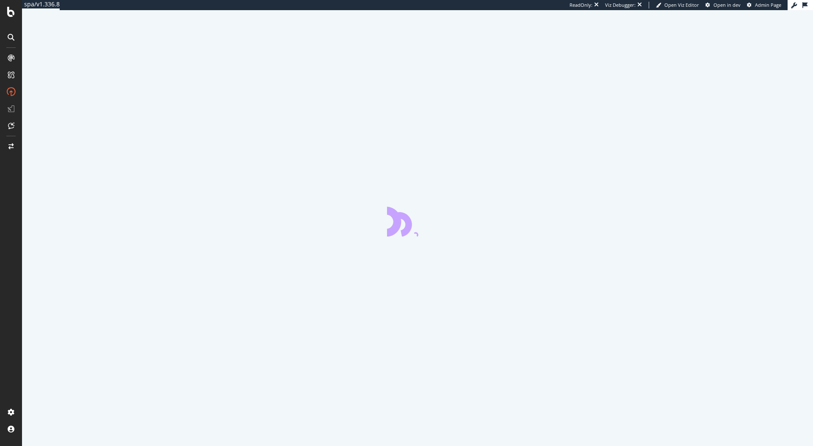  I want to click on div: animation, so click(418, 221).